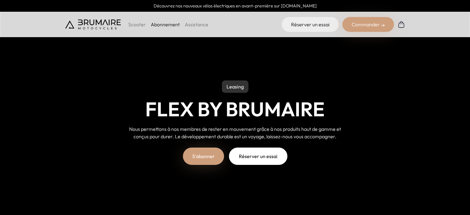 The width and height of the screenshot is (470, 215). What do you see at coordinates (368, 24) in the screenshot?
I see `div: Commander` at bounding box center [368, 24].